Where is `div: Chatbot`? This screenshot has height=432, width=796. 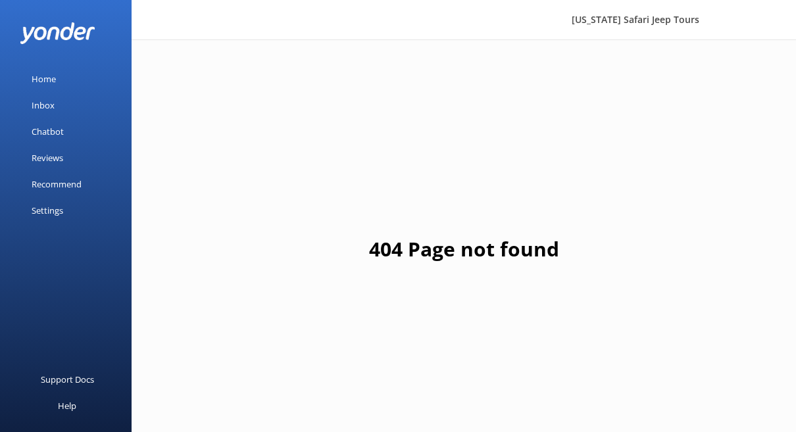 div: Chatbot is located at coordinates (47, 132).